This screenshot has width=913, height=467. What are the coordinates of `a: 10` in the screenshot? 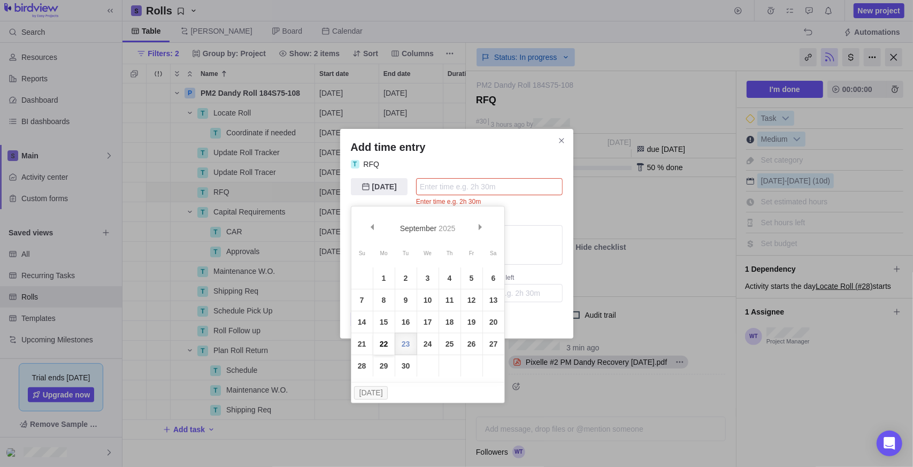 It's located at (428, 300).